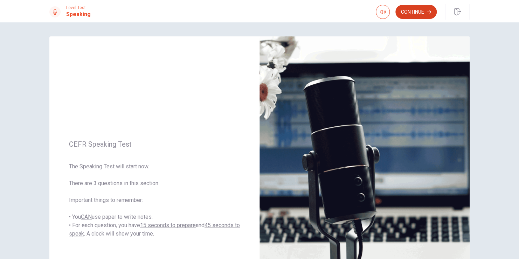  Describe the element at coordinates (154, 144) in the screenshot. I see `span: CEFR Speaking Test` at that location.